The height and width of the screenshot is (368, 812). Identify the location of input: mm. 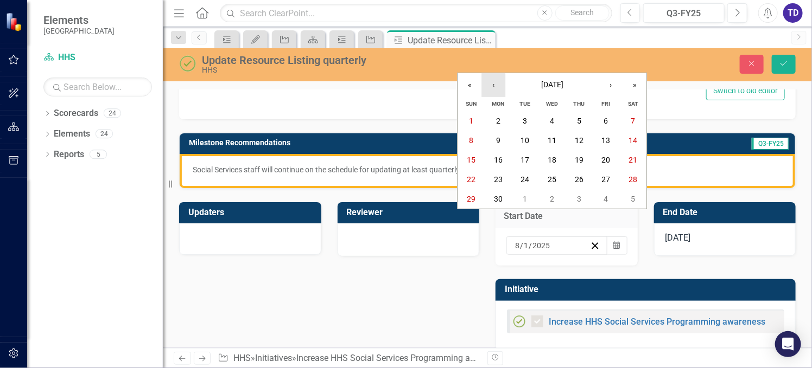
(517, 246).